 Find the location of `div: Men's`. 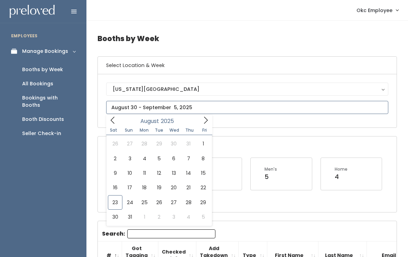

div: Men's is located at coordinates (271, 169).